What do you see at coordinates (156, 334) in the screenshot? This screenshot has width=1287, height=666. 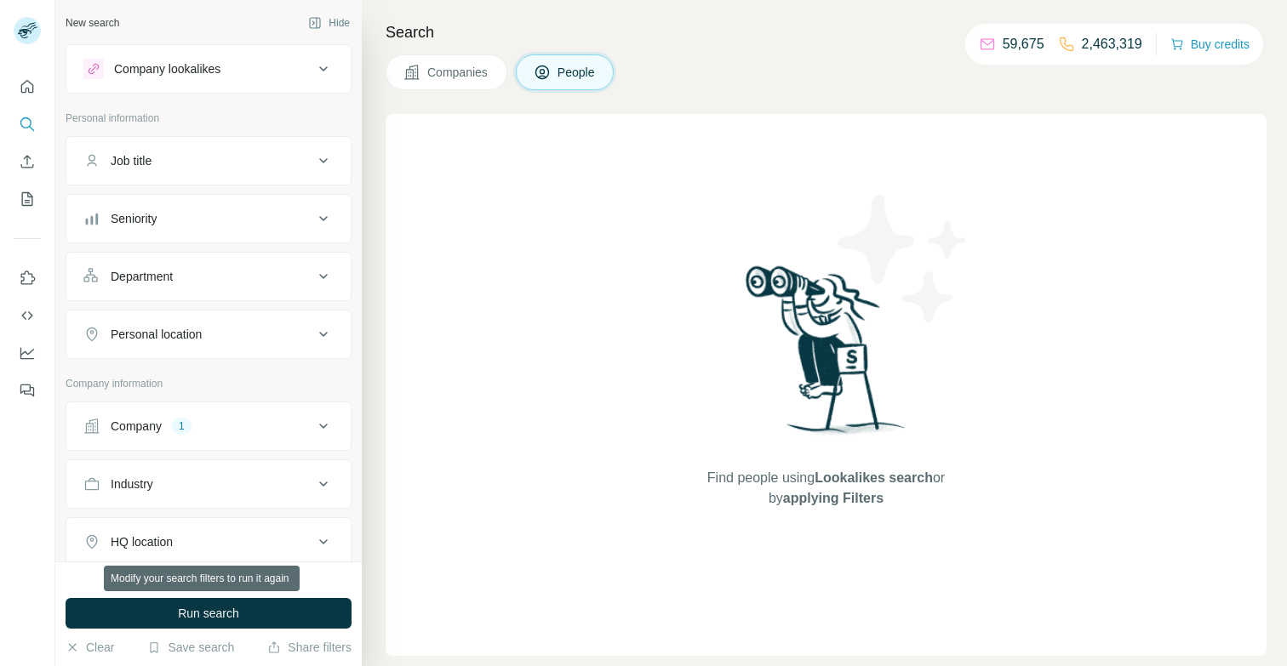 I see `div: Personal location` at bounding box center [156, 334].